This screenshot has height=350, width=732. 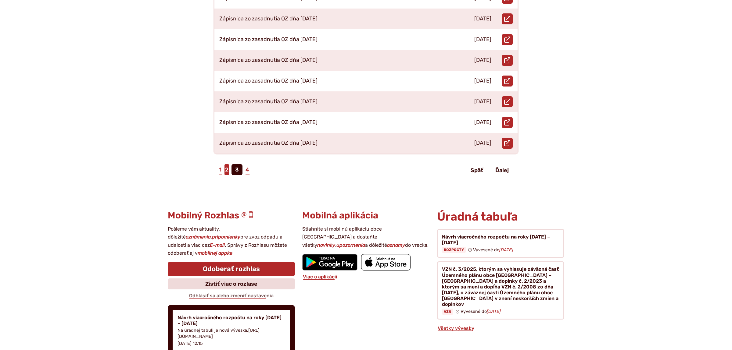 I want to click on strong: upozornenia, so click(x=351, y=245).